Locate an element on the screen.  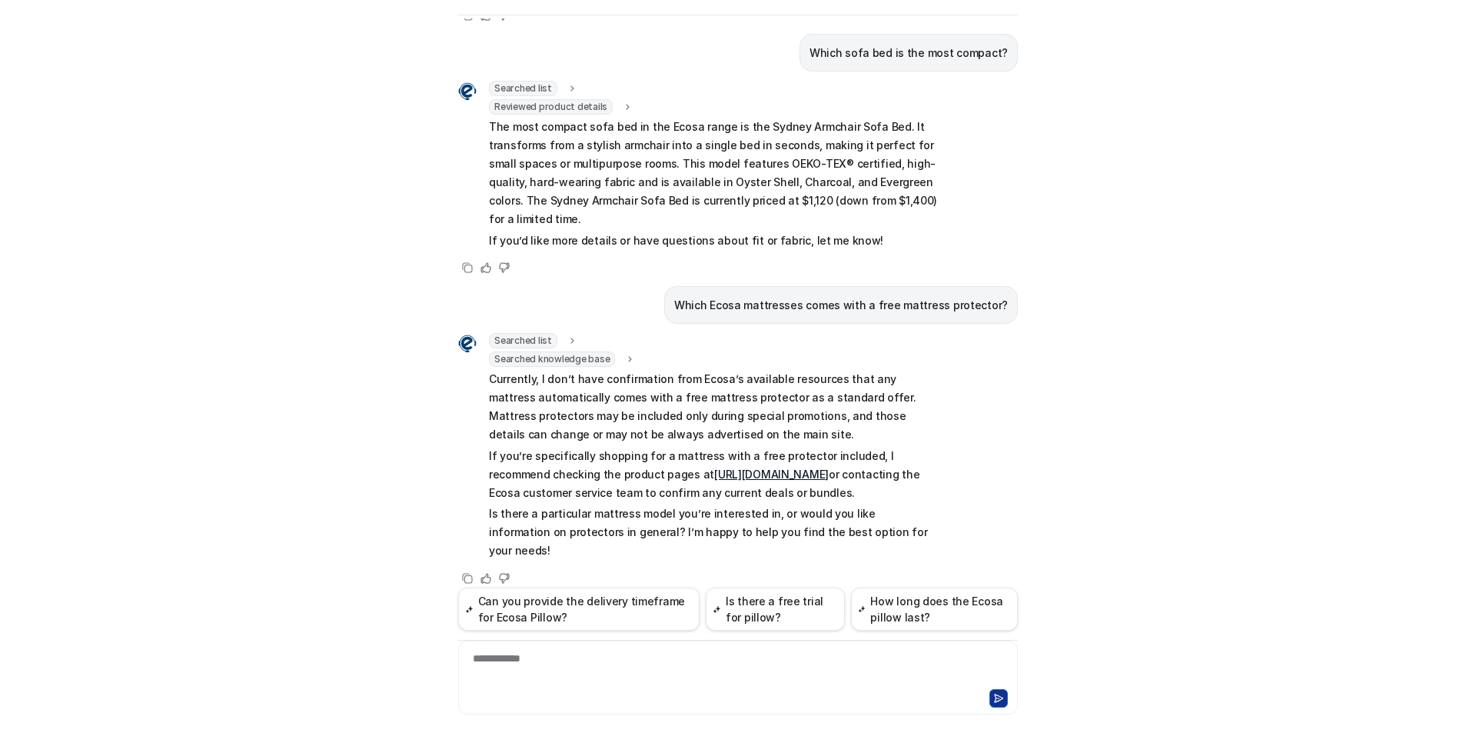
button: Can you provide the delivery timeframe for Ecosa Pillow? is located at coordinates (579, 609).